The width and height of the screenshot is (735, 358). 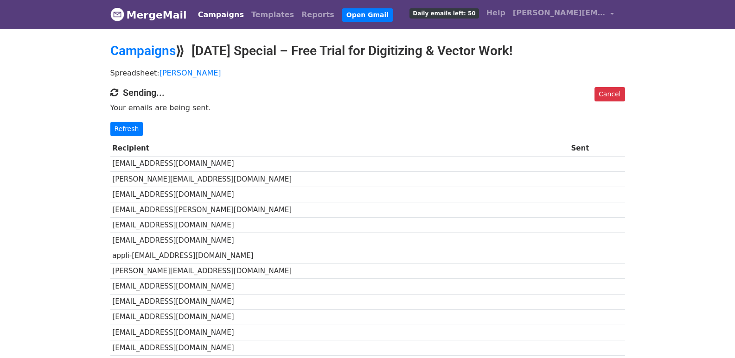 I want to click on p: Your emails are being sent., so click(x=368, y=108).